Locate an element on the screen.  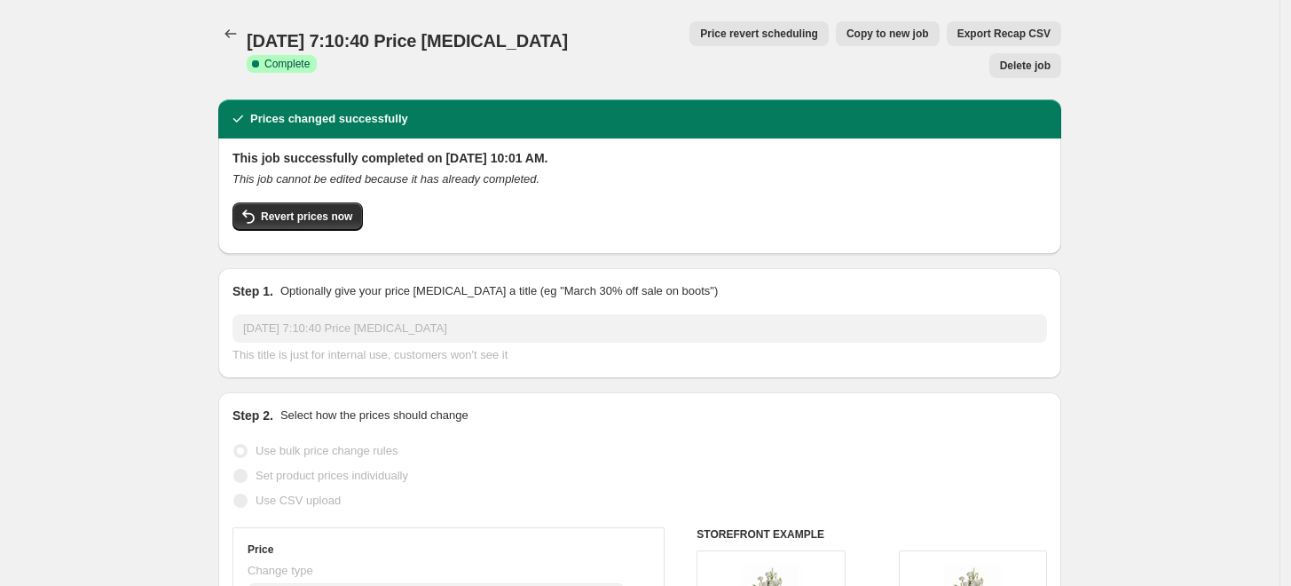
h2: Prices changed successfully is located at coordinates (329, 119).